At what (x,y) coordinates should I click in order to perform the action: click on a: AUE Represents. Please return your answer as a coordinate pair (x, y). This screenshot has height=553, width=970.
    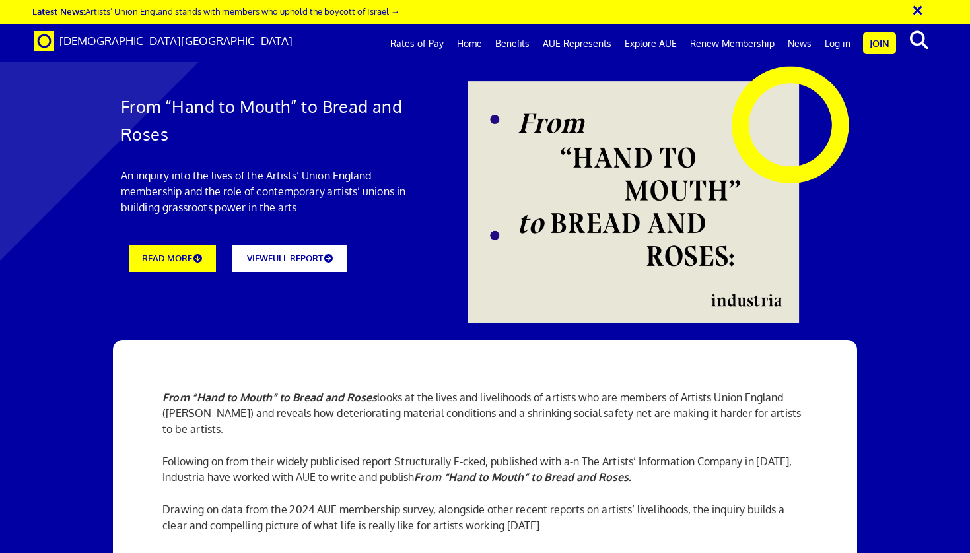
    Looking at the image, I should click on (577, 44).